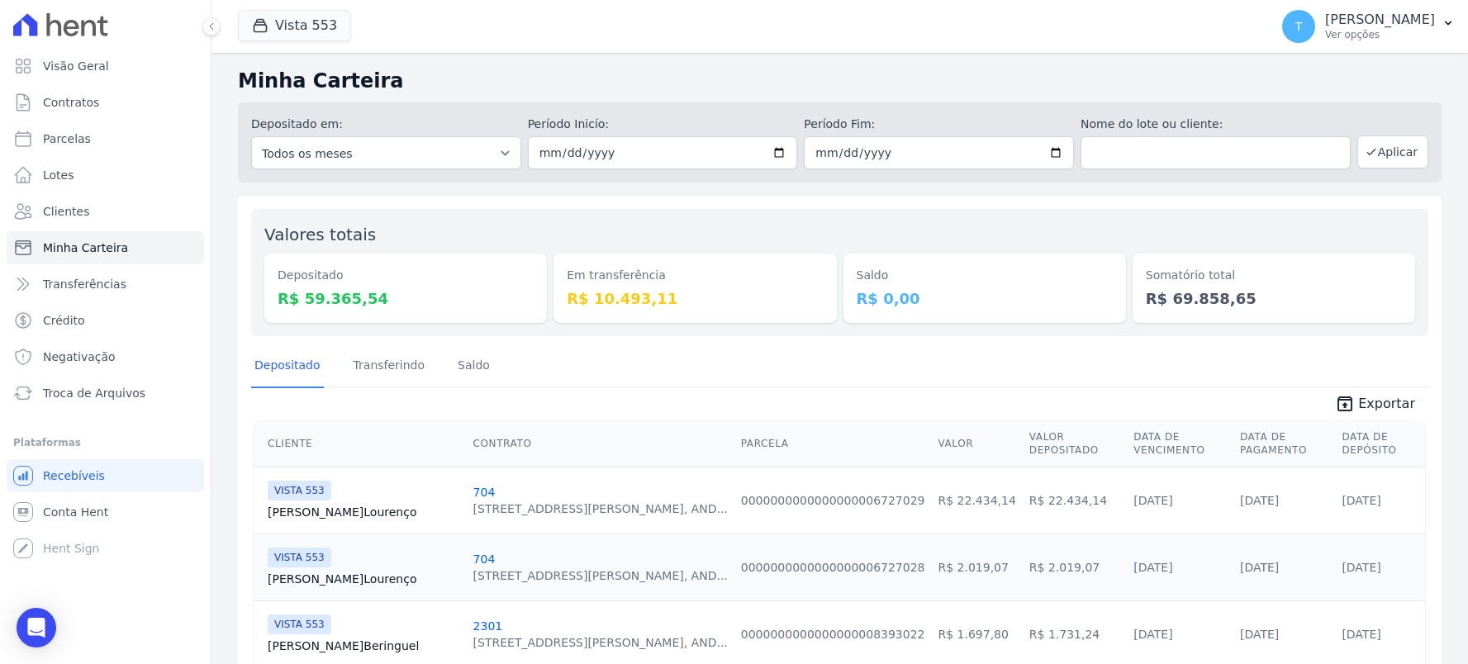  I want to click on span: Lotes, so click(59, 175).